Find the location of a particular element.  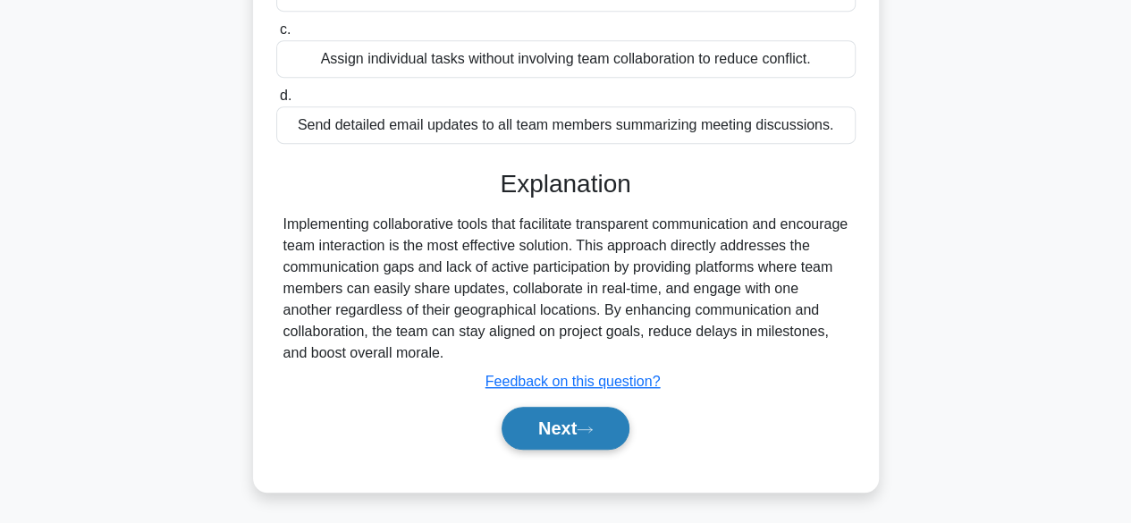

div: Implementing collaborative tools that facilitate transparent communication and encourage team int... is located at coordinates (566, 289).